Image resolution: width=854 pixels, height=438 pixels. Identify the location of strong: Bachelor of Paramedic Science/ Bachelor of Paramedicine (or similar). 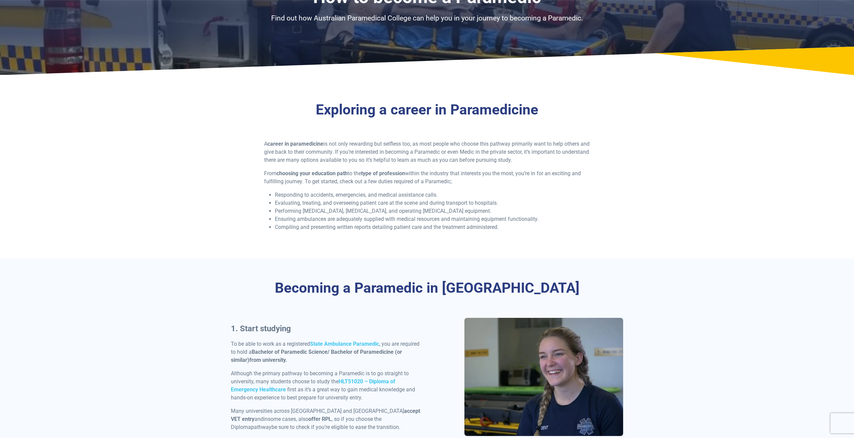
(316, 356).